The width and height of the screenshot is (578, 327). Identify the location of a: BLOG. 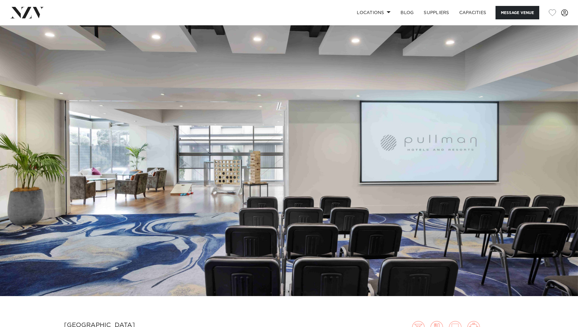
(407, 12).